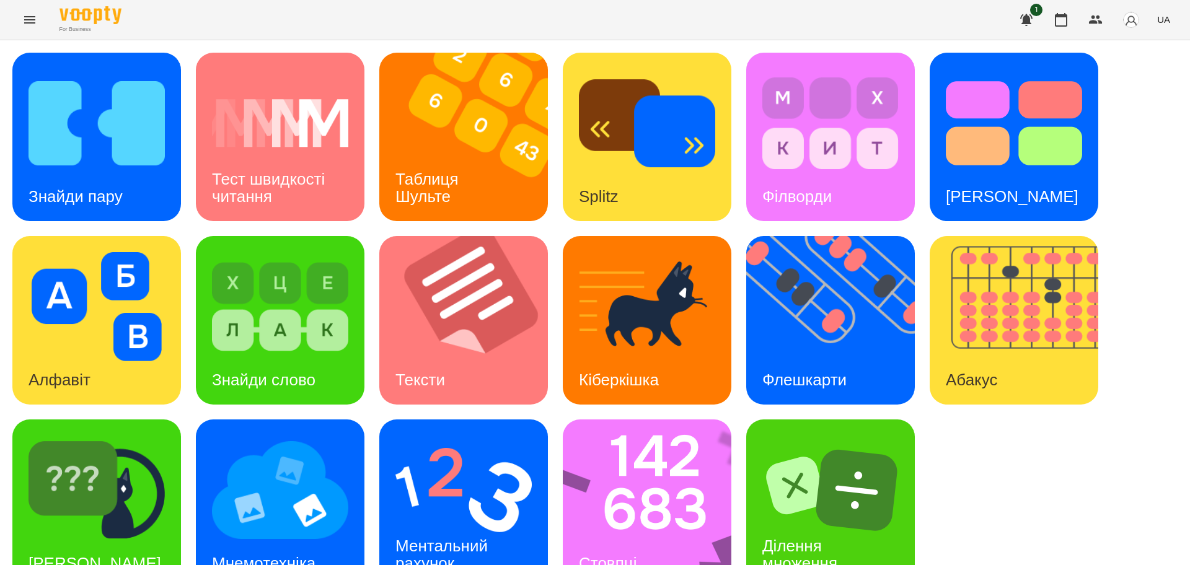  I want to click on img: Знайди слово, so click(280, 307).